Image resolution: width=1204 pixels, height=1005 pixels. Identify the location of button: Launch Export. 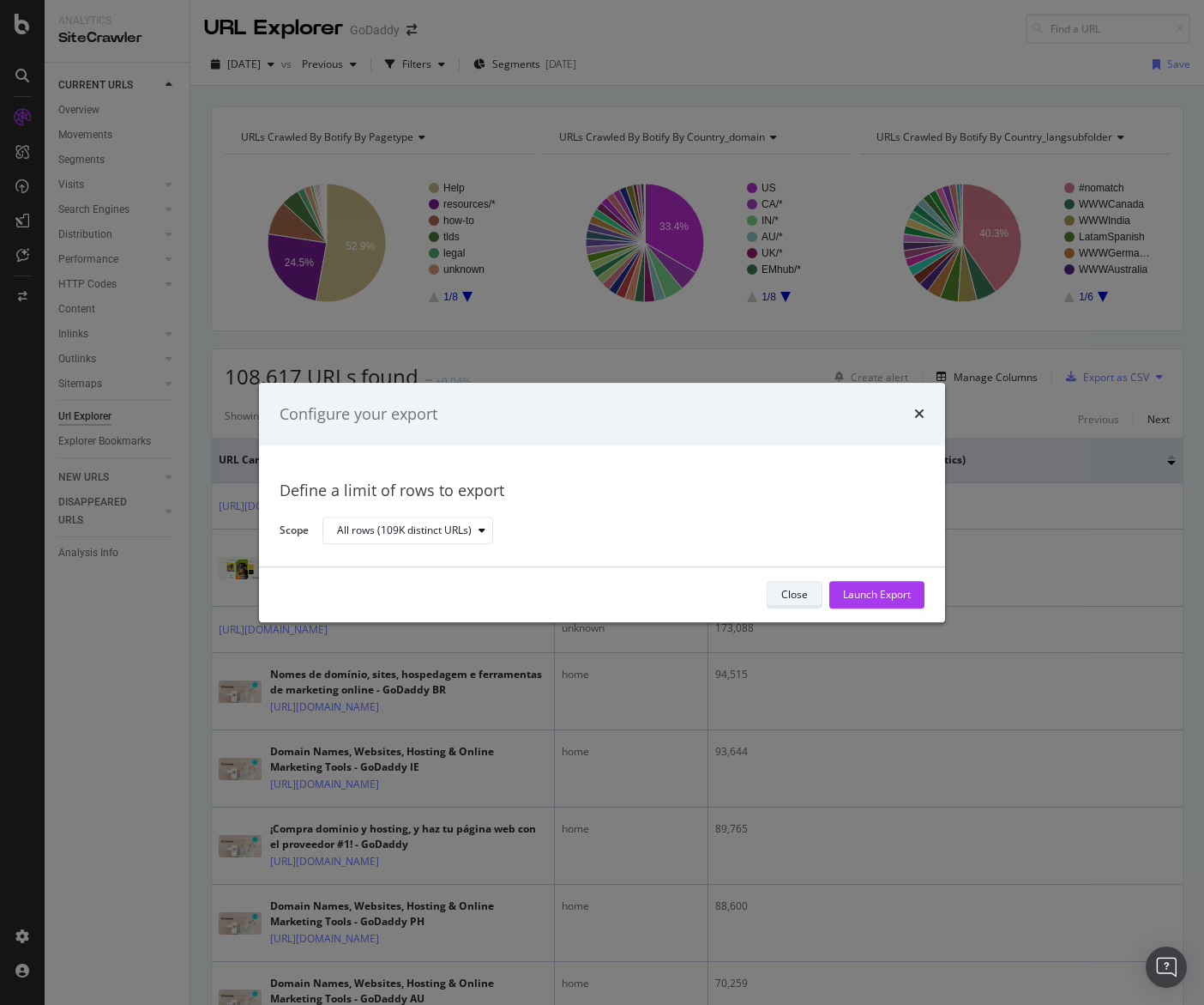
(876, 595).